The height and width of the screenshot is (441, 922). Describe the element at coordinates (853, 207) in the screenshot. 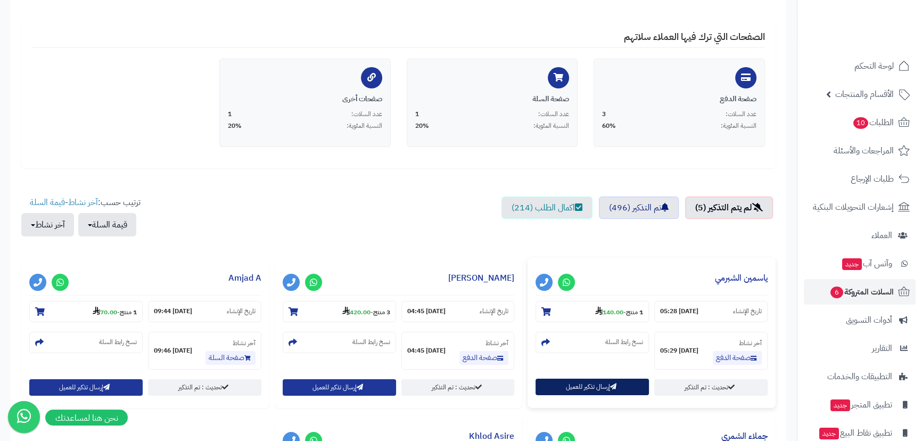

I see `span: إشعارات التحويلات البنكية` at that location.